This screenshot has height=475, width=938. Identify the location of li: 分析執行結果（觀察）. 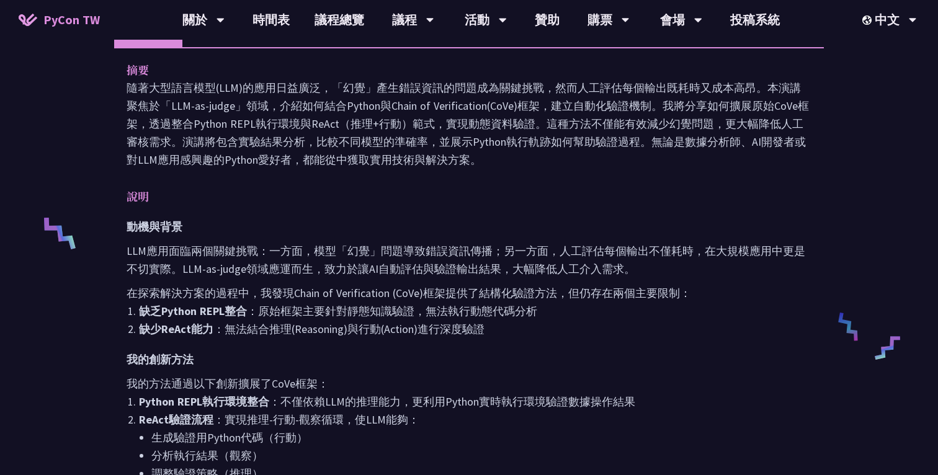
(481, 455).